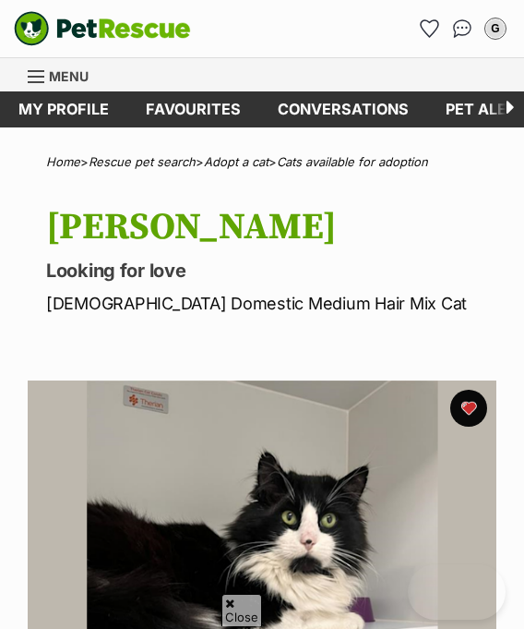 This screenshot has width=524, height=629. I want to click on a: Home, so click(63, 162).